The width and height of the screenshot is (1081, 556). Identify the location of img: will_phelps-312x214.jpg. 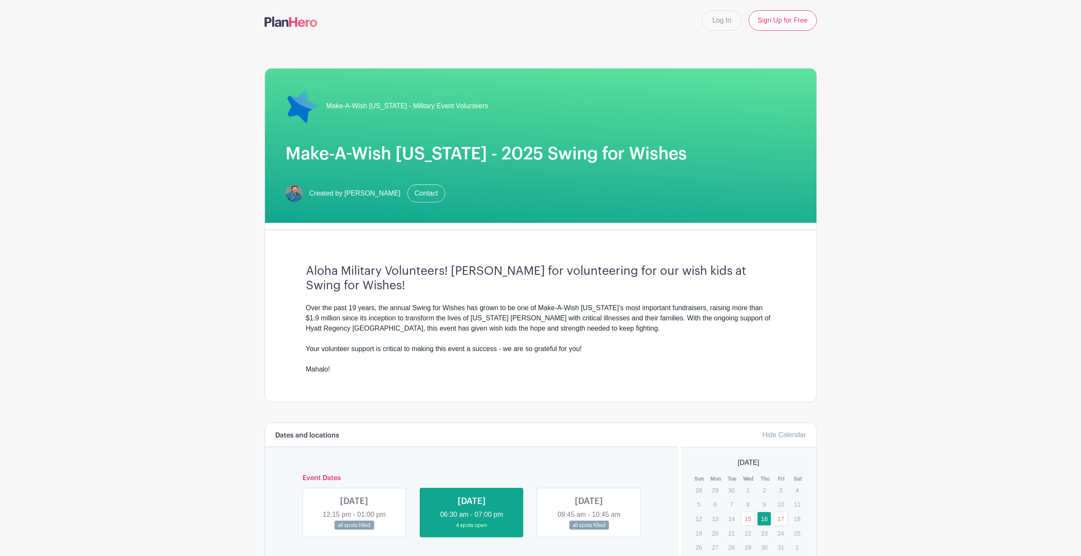
(294, 193).